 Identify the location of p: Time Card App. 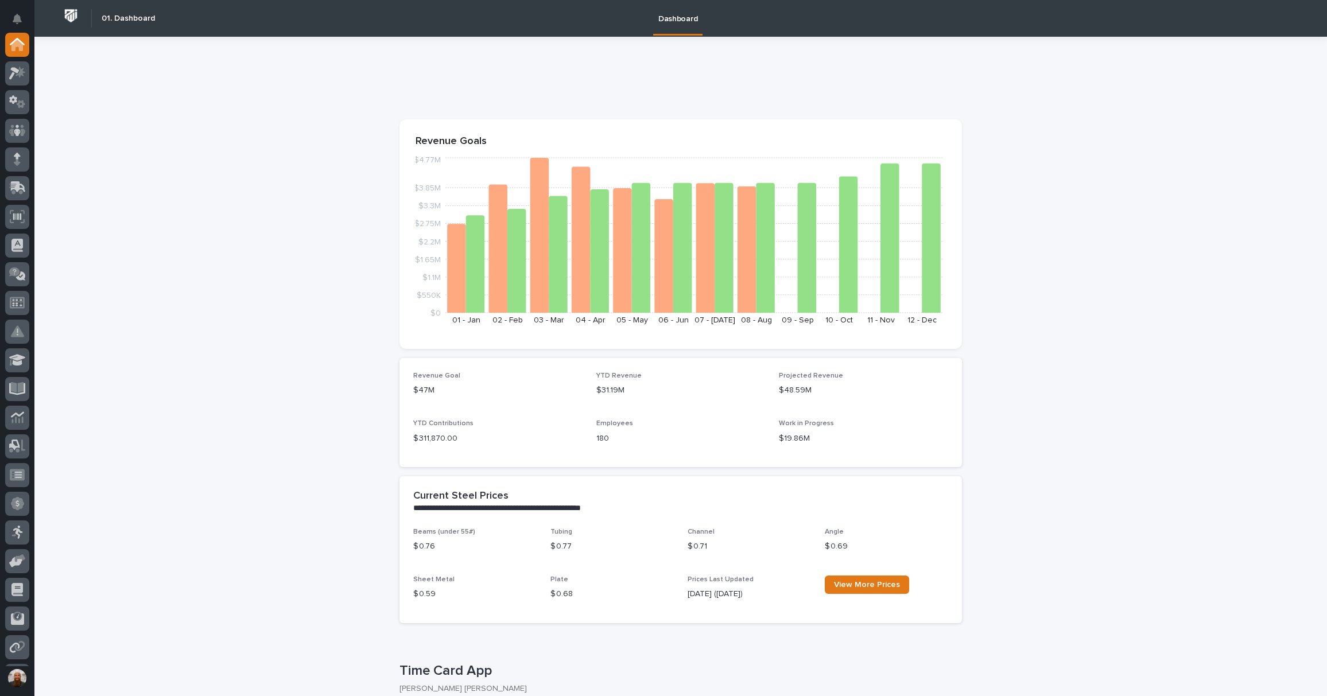
(679, 671).